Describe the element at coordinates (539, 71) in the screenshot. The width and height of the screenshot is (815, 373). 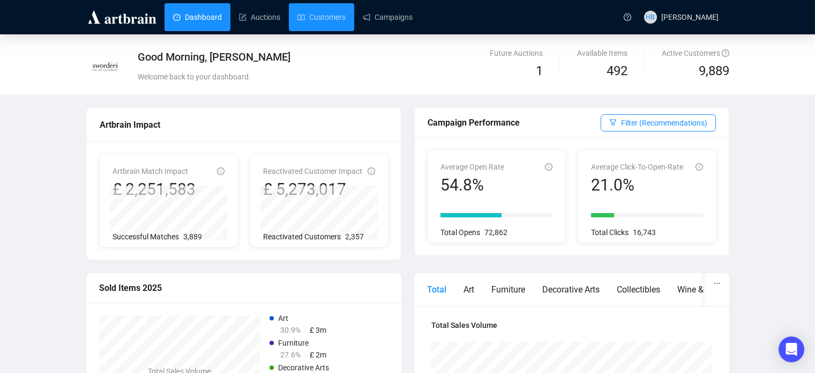
I see `span: 1` at that location.